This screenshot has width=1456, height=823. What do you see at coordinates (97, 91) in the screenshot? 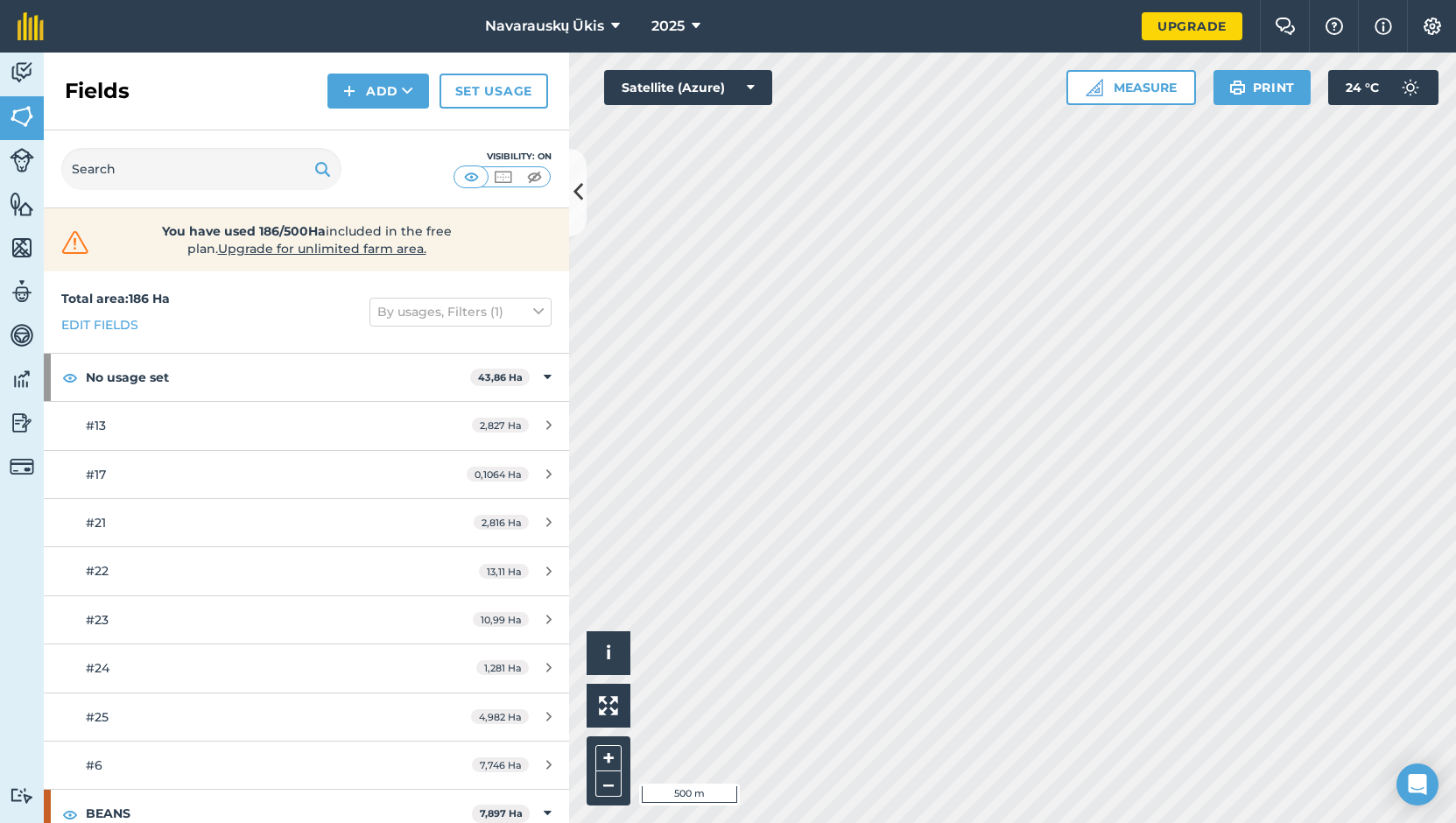
I see `h2: Fields` at bounding box center [97, 91].